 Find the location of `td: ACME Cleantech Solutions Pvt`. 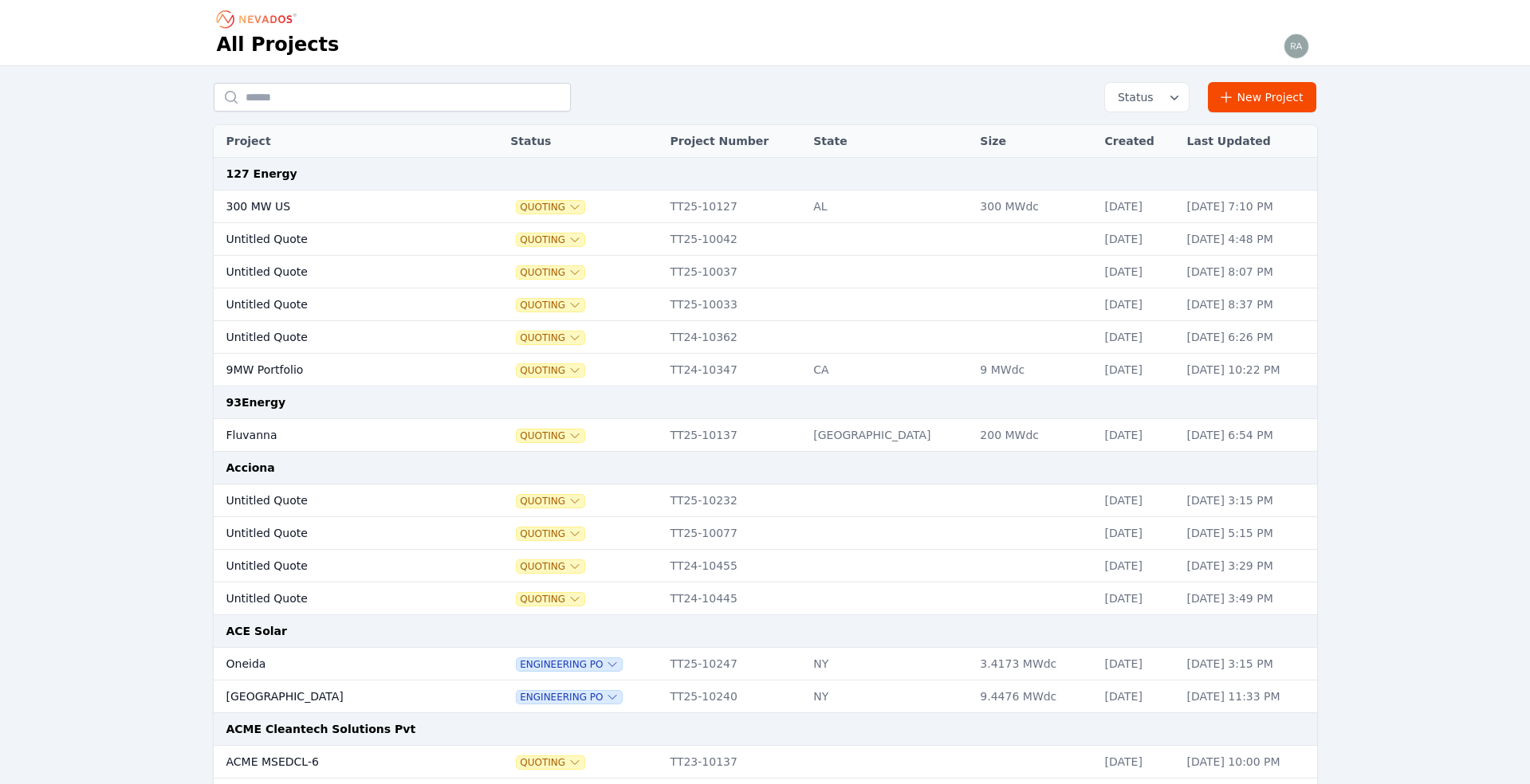

td: ACME Cleantech Solutions Pvt is located at coordinates (765, 729).